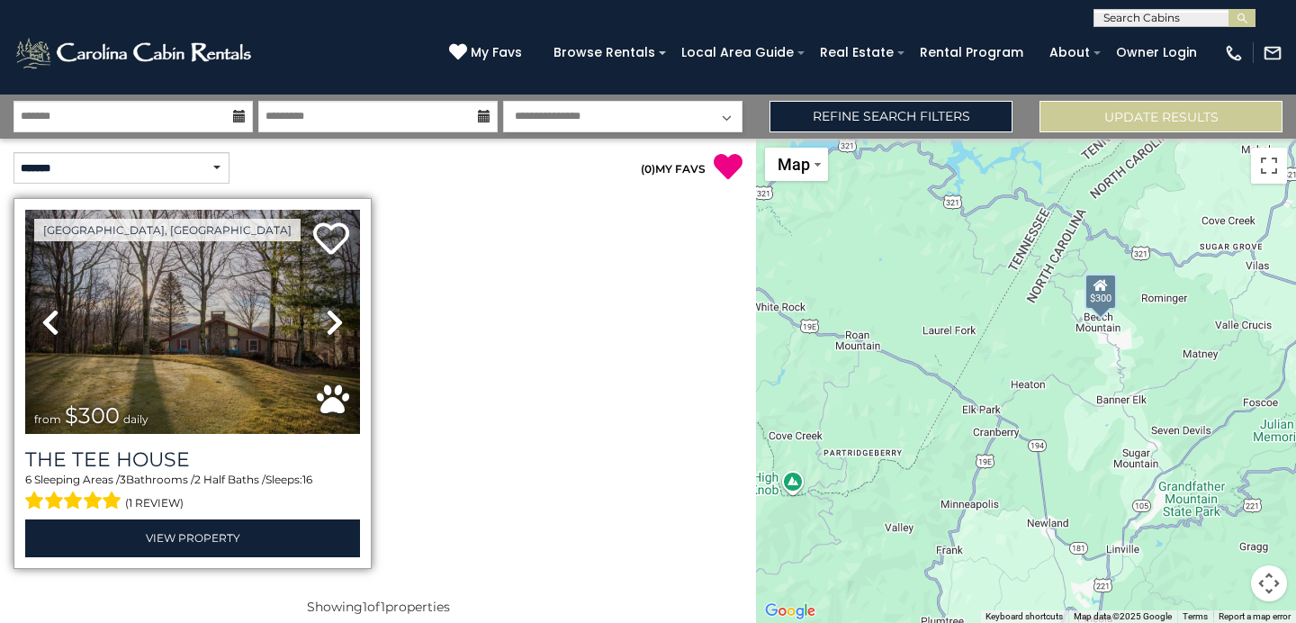  I want to click on img: White-1-2.png, so click(135, 53).